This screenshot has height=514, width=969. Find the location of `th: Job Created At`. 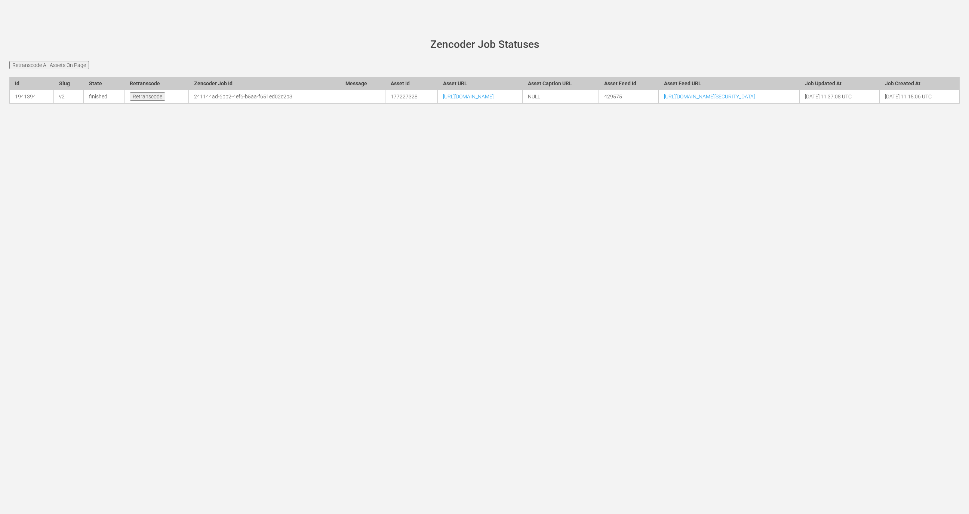

th: Job Created At is located at coordinates (920, 83).